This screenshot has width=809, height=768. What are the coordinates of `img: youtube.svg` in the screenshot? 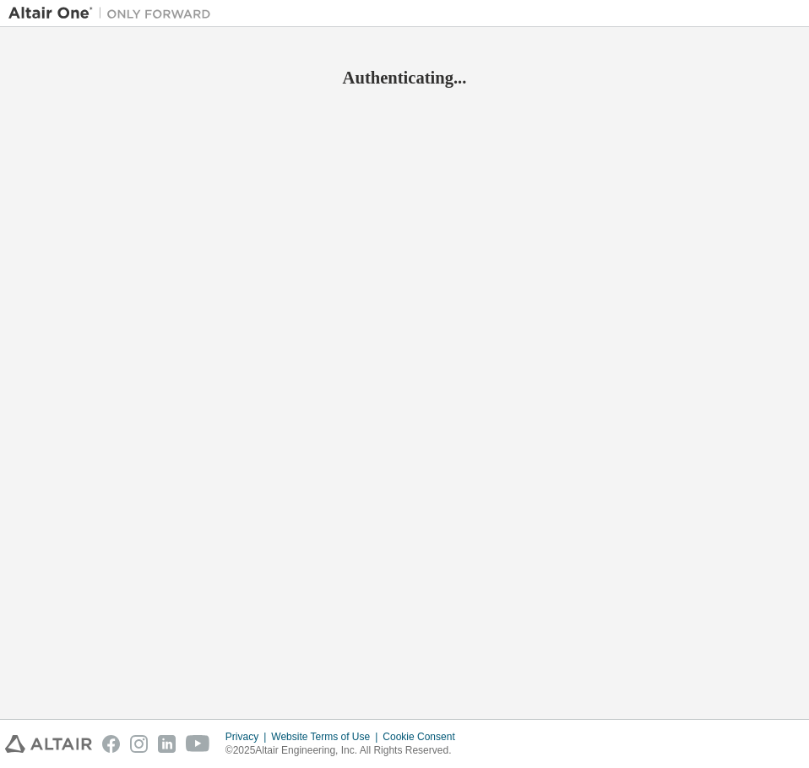 It's located at (198, 744).